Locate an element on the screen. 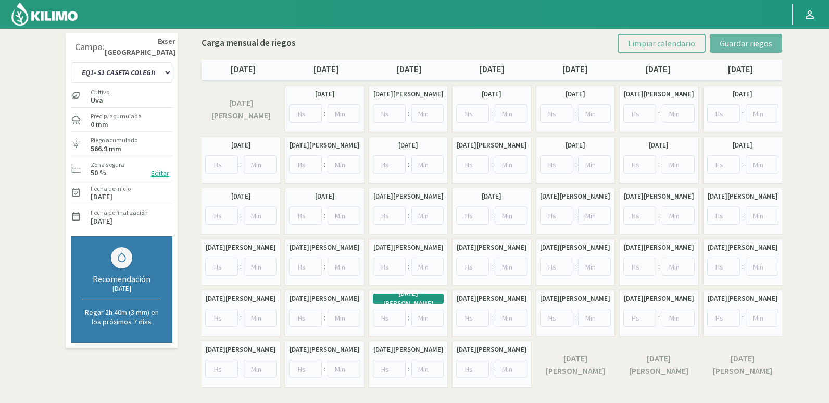 This screenshot has width=829, height=403. label: 50 % is located at coordinates (98, 172).